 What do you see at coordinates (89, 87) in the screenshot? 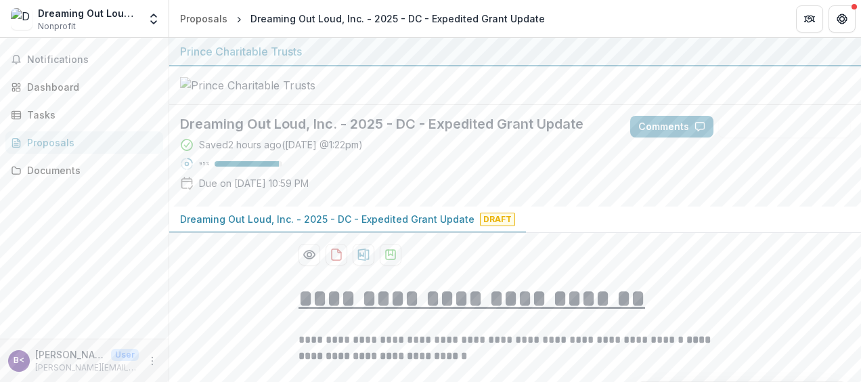
I see `div: Dashboard` at bounding box center [89, 87].